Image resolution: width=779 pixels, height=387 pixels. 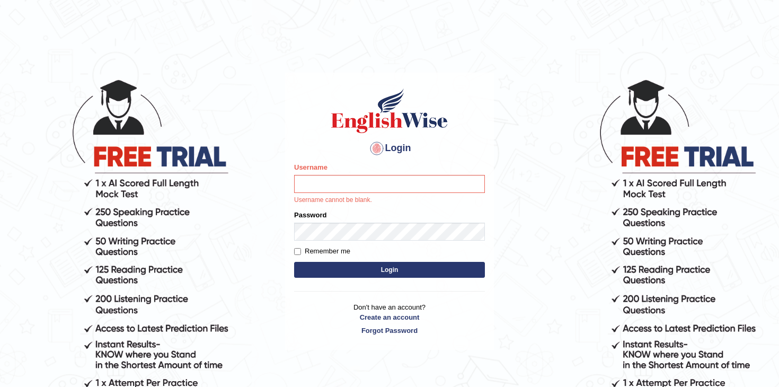 I want to click on label: Password, so click(x=310, y=215).